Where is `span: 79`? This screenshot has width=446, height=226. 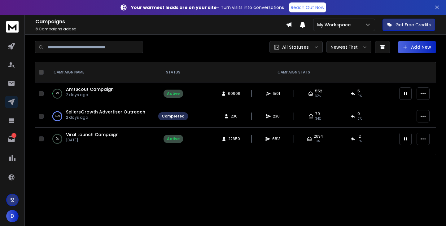 span: 79 is located at coordinates (318, 114).